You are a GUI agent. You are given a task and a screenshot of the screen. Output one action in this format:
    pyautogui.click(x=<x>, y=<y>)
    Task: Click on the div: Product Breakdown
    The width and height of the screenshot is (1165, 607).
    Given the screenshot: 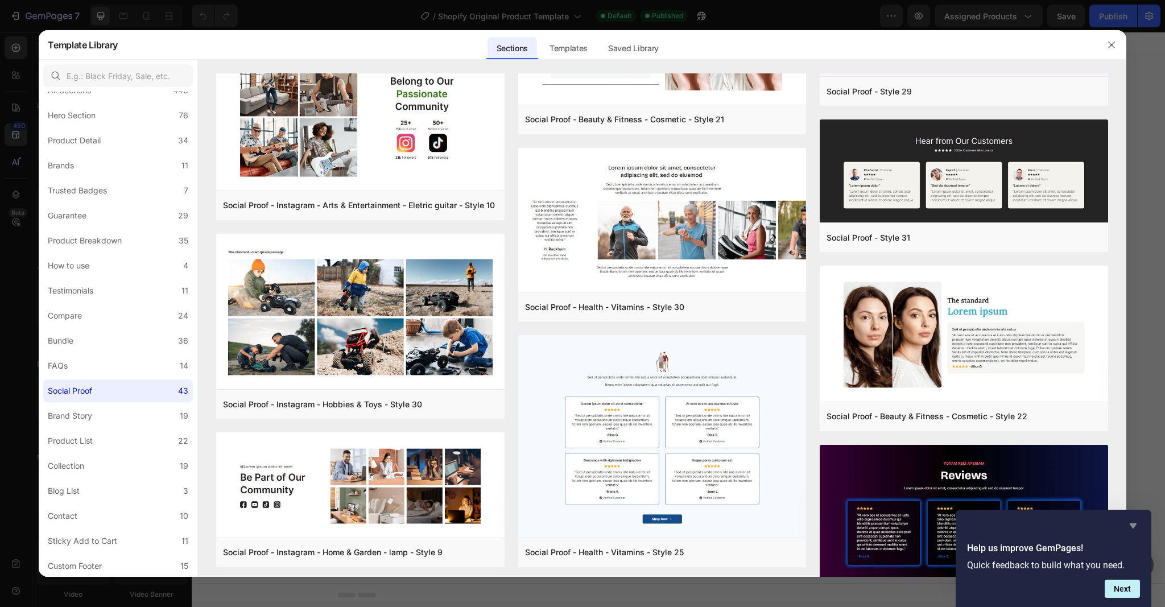 What is the action you would take?
    pyautogui.click(x=85, y=241)
    